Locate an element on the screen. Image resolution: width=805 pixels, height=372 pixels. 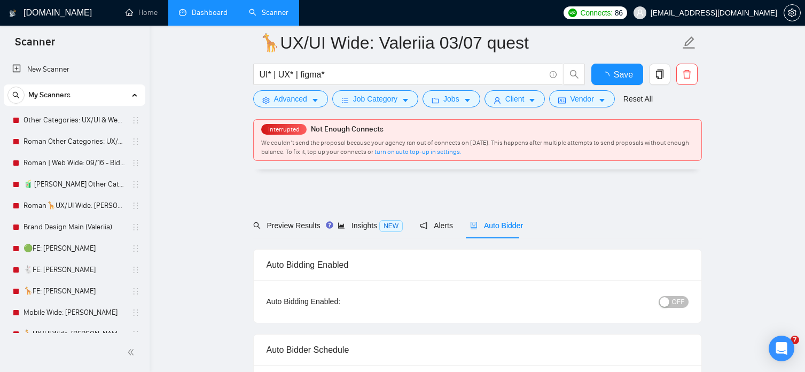
div: Open Intercom Messenger is located at coordinates (782, 348).